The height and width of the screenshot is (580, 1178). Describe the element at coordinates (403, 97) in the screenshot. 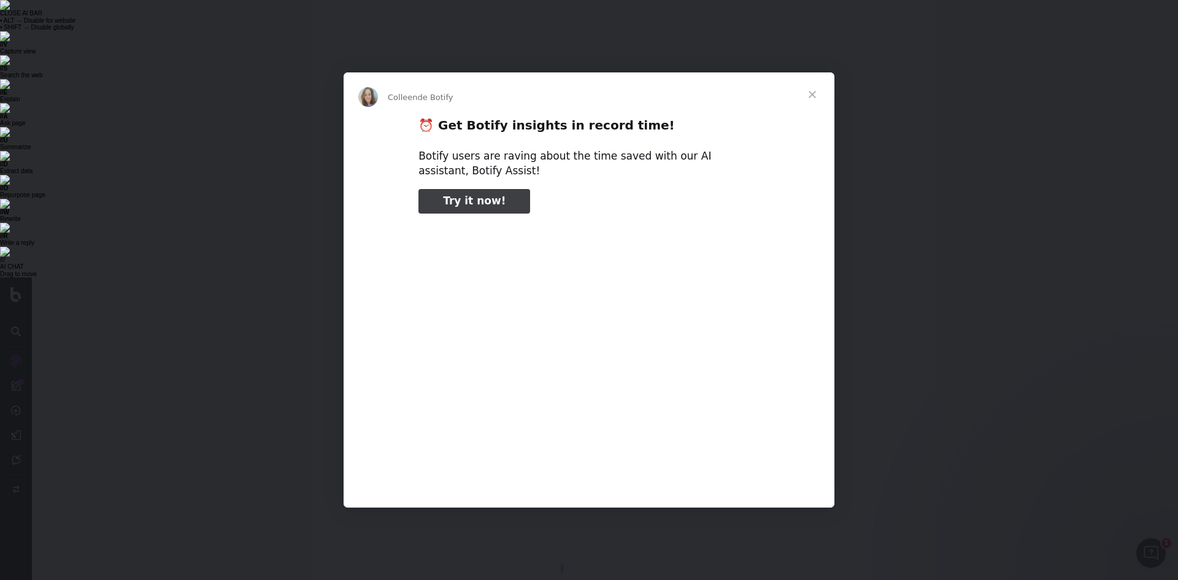

I see `span: Colleen` at that location.